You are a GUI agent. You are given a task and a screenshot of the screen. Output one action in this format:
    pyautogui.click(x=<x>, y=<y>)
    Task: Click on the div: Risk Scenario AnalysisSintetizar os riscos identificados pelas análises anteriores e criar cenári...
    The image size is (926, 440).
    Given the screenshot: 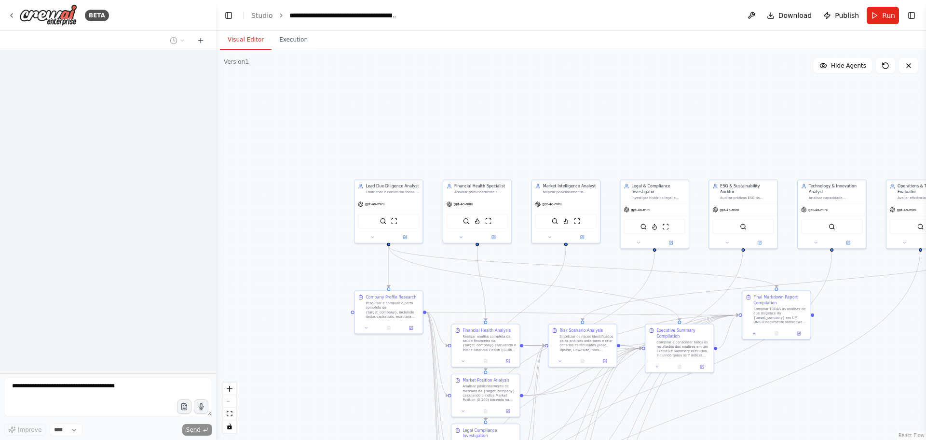 What is the action you would take?
    pyautogui.click(x=583, y=345)
    